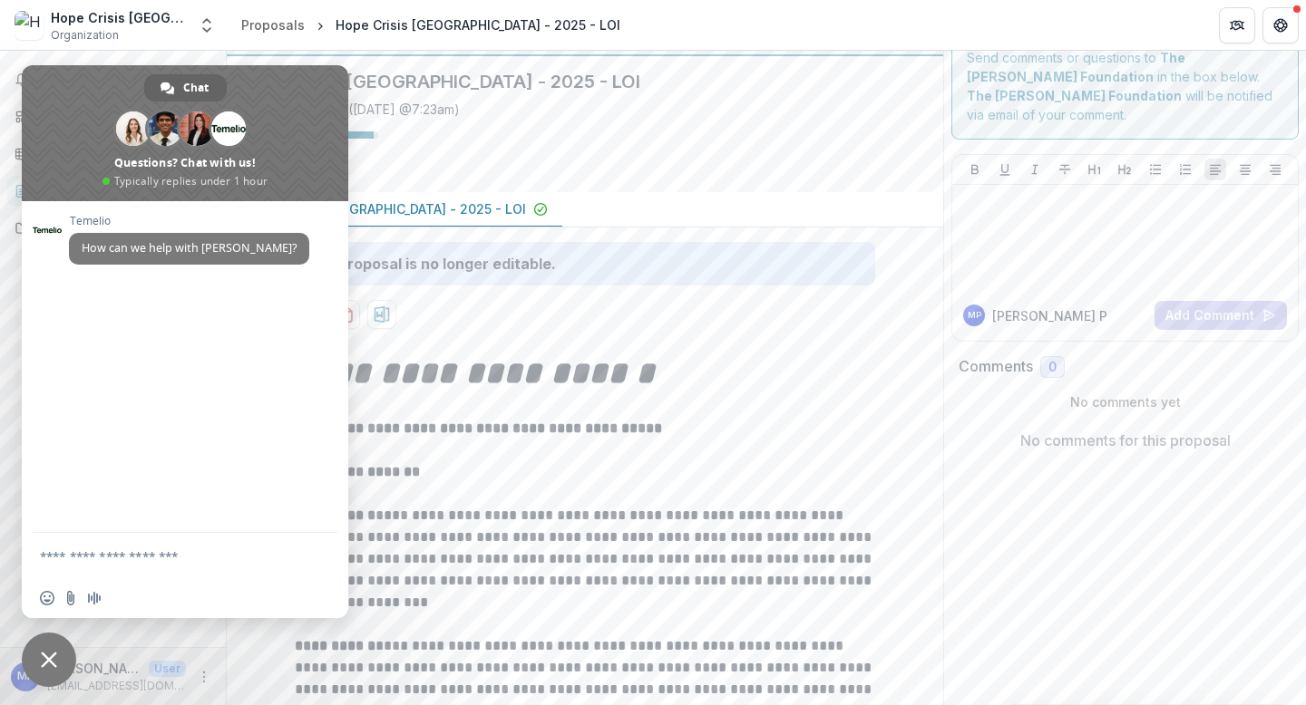 The width and height of the screenshot is (1306, 705). I want to click on button: Align Right, so click(1275, 170).